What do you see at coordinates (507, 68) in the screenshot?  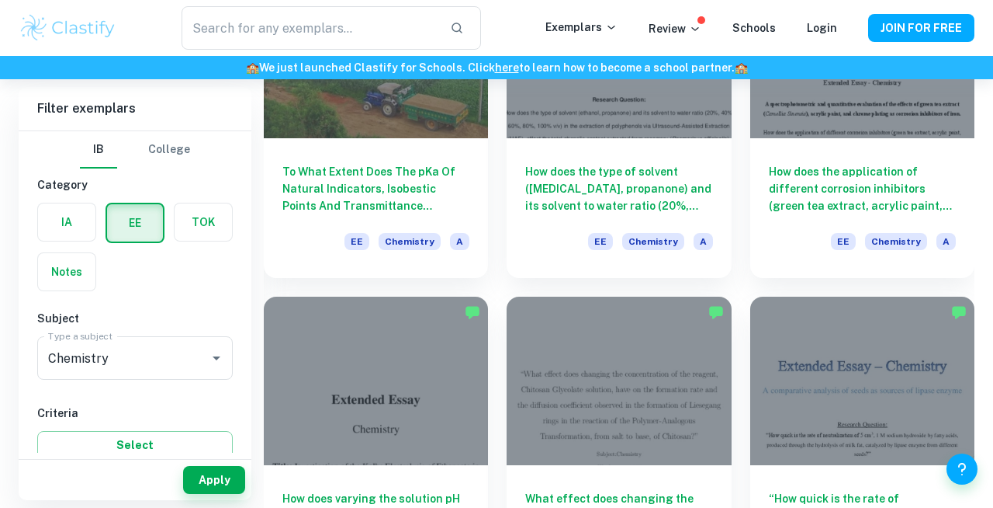 I see `a: here` at bounding box center [507, 68].